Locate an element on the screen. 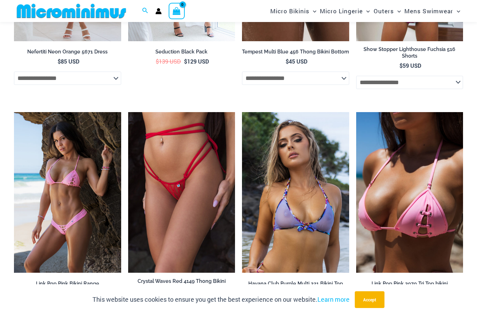 The height and width of the screenshot is (315, 477). a: Tempest Multi Blue 456 Thong Bikini Bottom is located at coordinates (296, 53).